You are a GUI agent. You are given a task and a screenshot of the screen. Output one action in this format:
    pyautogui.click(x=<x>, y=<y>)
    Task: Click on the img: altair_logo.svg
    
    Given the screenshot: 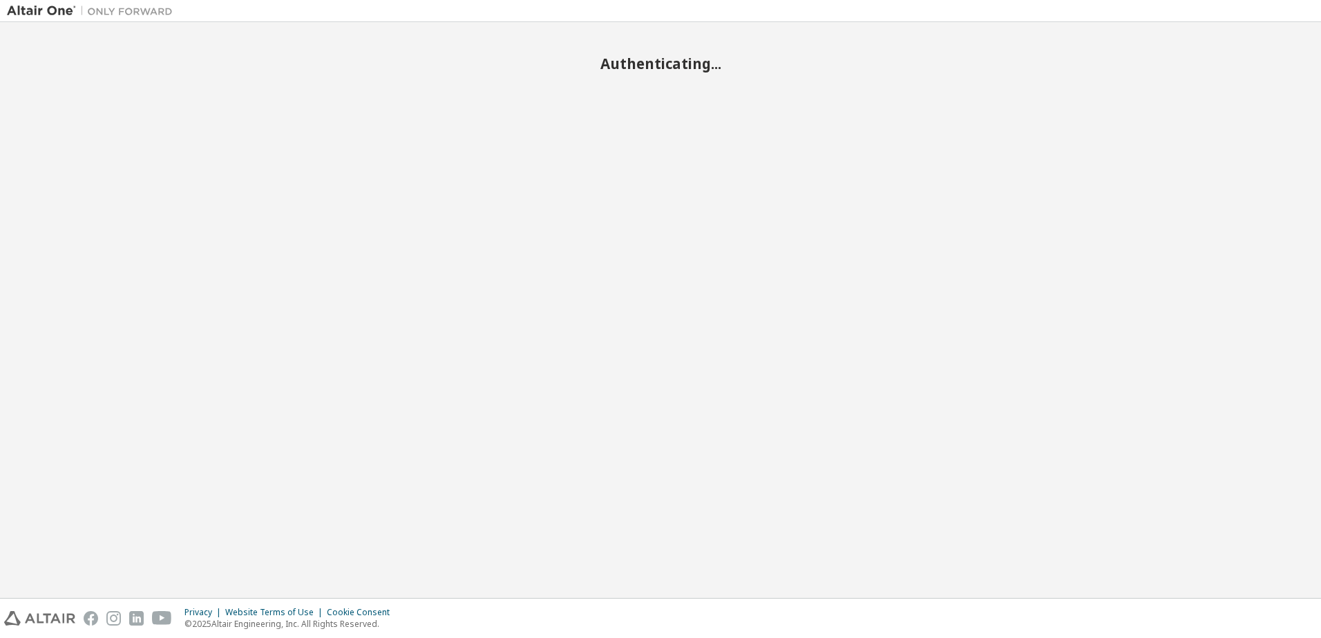 What is the action you would take?
    pyautogui.click(x=39, y=618)
    